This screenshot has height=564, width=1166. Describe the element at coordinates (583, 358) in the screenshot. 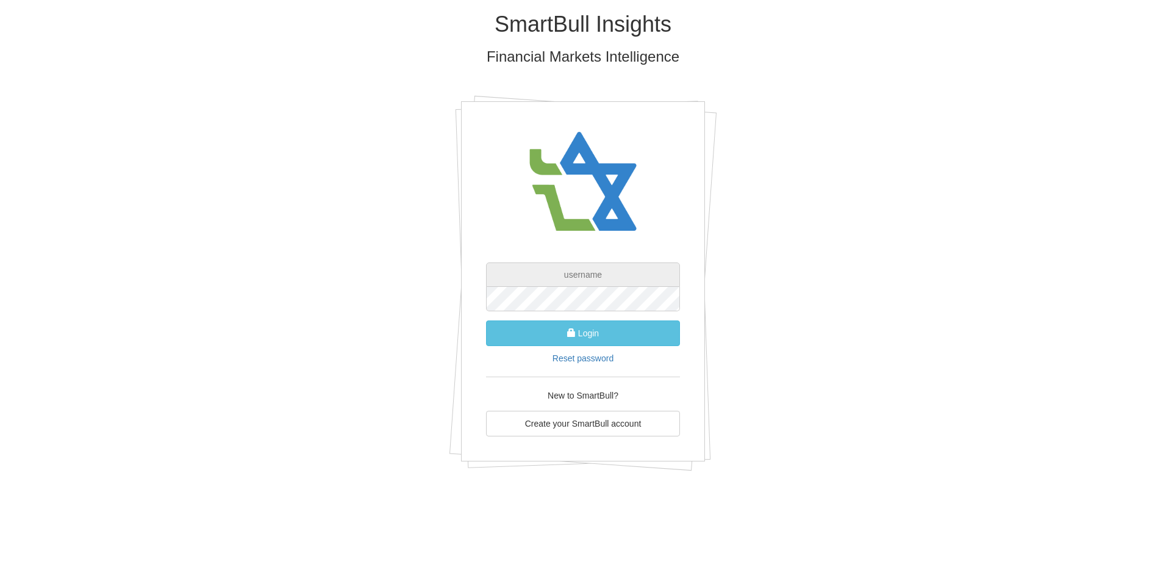

I see `a: Reset password` at that location.